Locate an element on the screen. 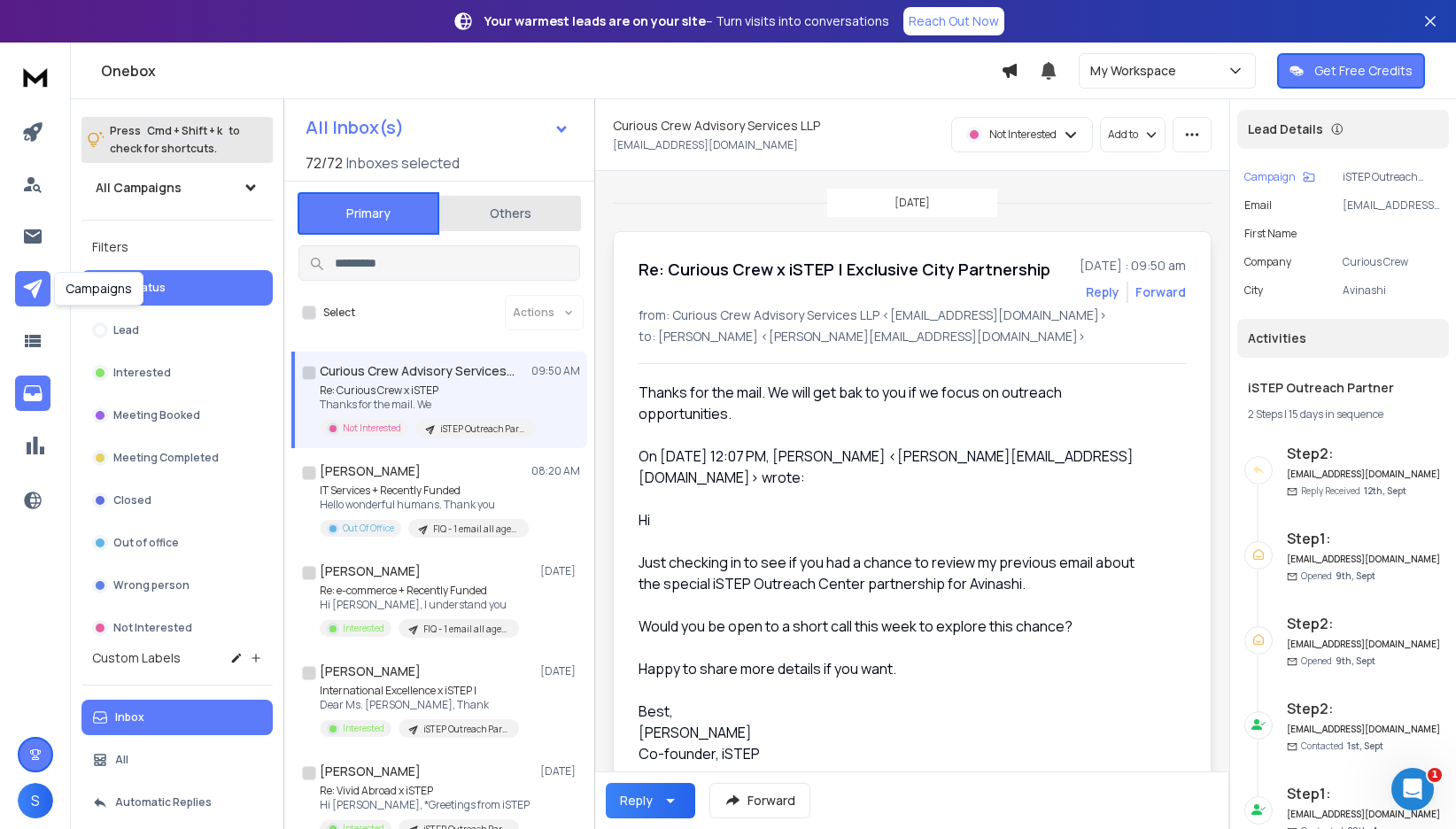 This screenshot has width=1456, height=829. p: Add to is located at coordinates (1123, 135).